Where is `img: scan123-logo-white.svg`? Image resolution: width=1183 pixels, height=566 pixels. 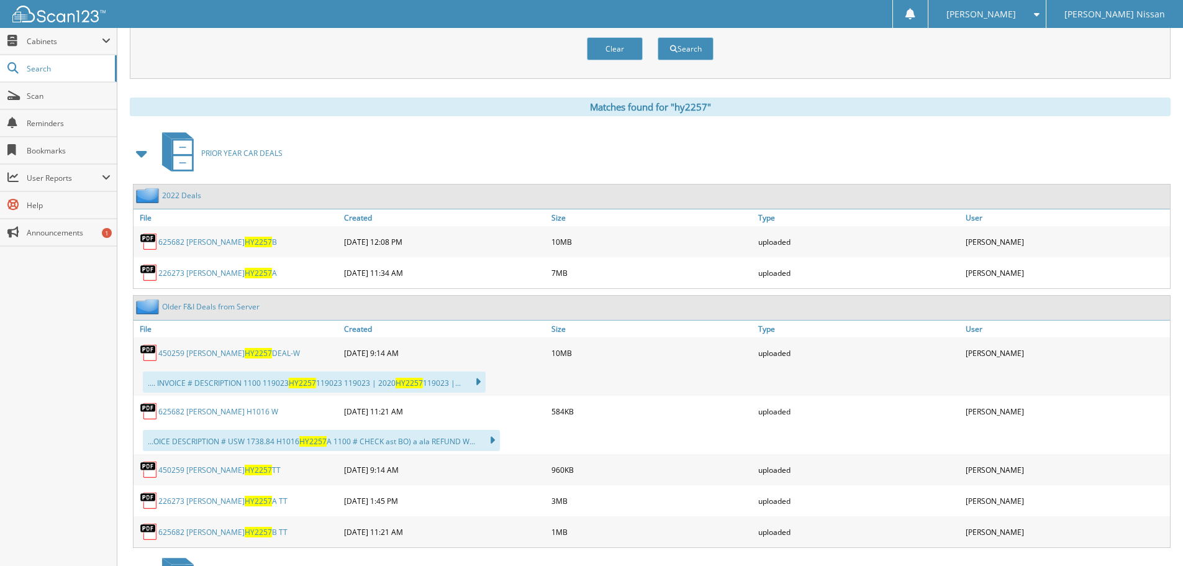
img: scan123-logo-white.svg is located at coordinates (59, 14).